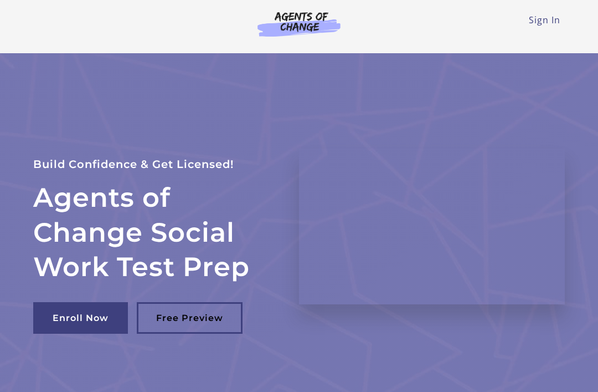 The image size is (598, 392). What do you see at coordinates (544, 20) in the screenshot?
I see `a: Sign In` at bounding box center [544, 20].